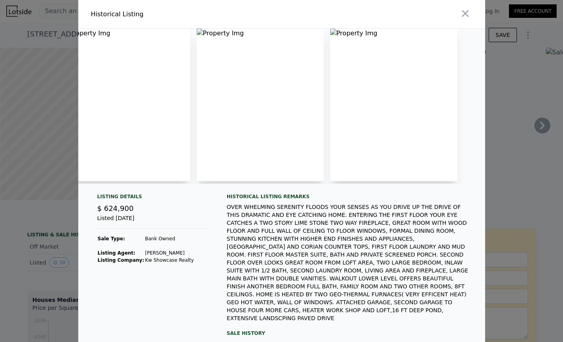 Image resolution: width=563 pixels, height=342 pixels. What do you see at coordinates (121, 260) in the screenshot?
I see `strong: Listing Company:` at bounding box center [121, 260].